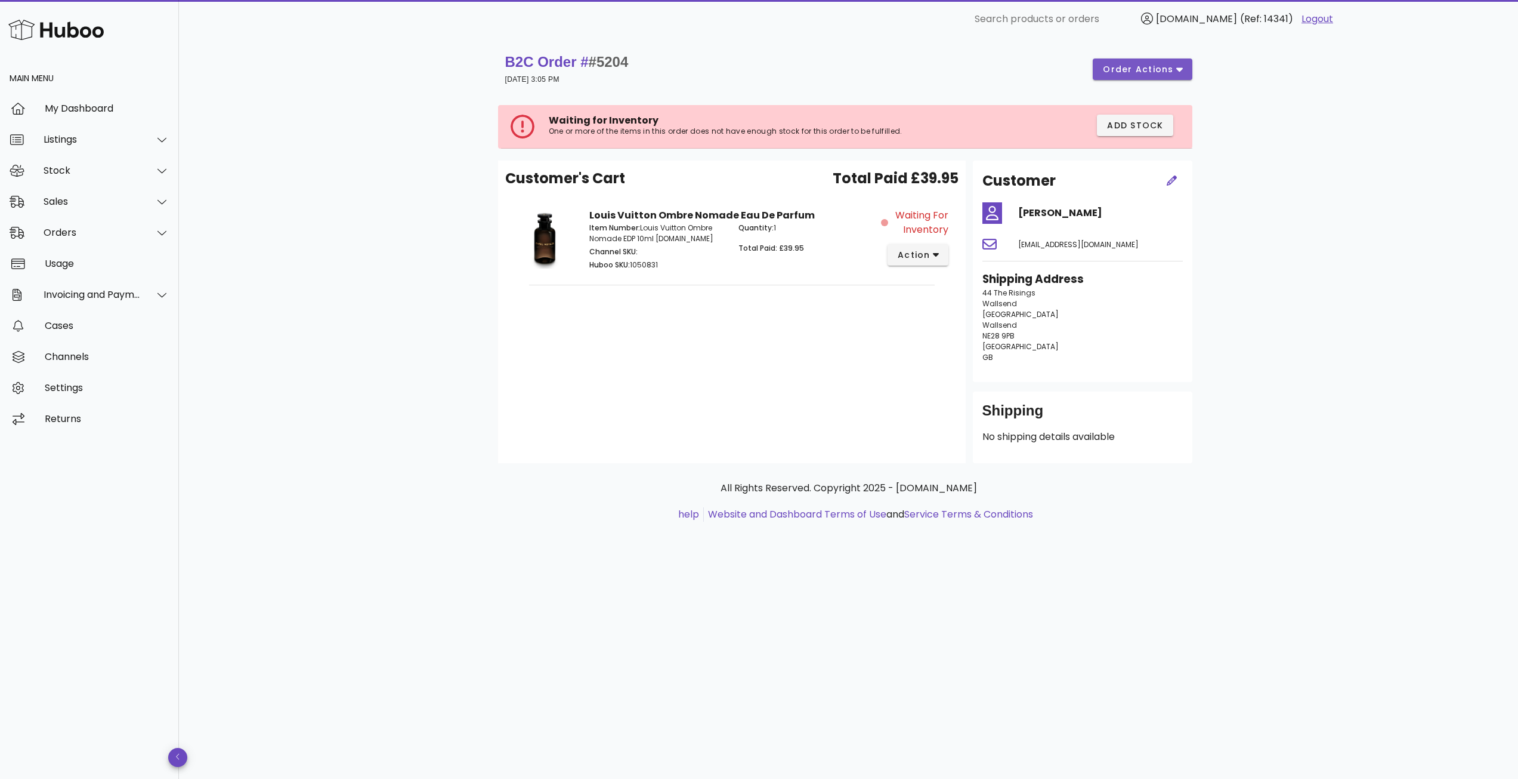  What do you see at coordinates (999, 335) in the screenshot?
I see `span: NE28 9PB` at bounding box center [999, 335].